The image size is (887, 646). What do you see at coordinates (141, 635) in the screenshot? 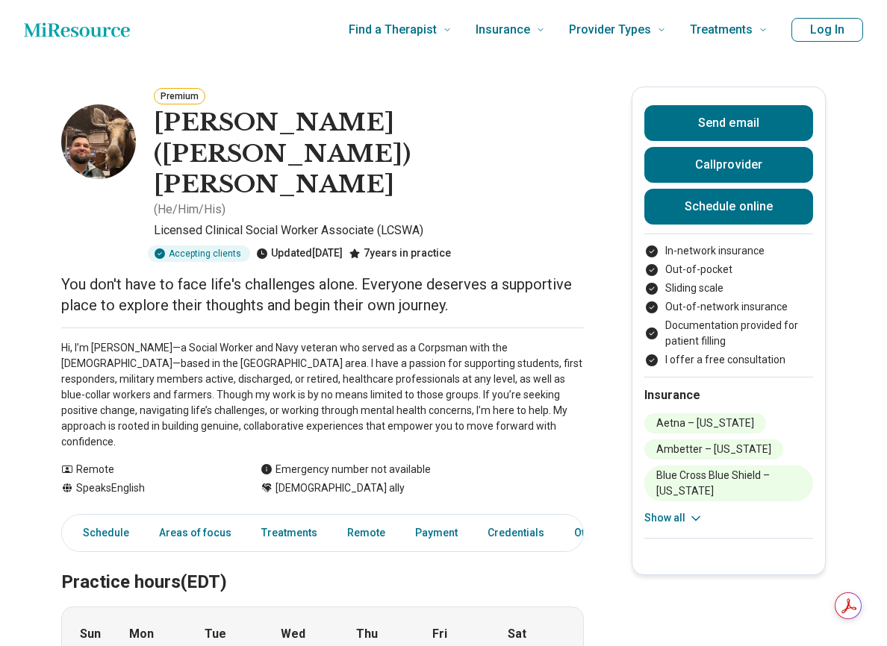
I see `strong: Mon` at bounding box center [141, 635].